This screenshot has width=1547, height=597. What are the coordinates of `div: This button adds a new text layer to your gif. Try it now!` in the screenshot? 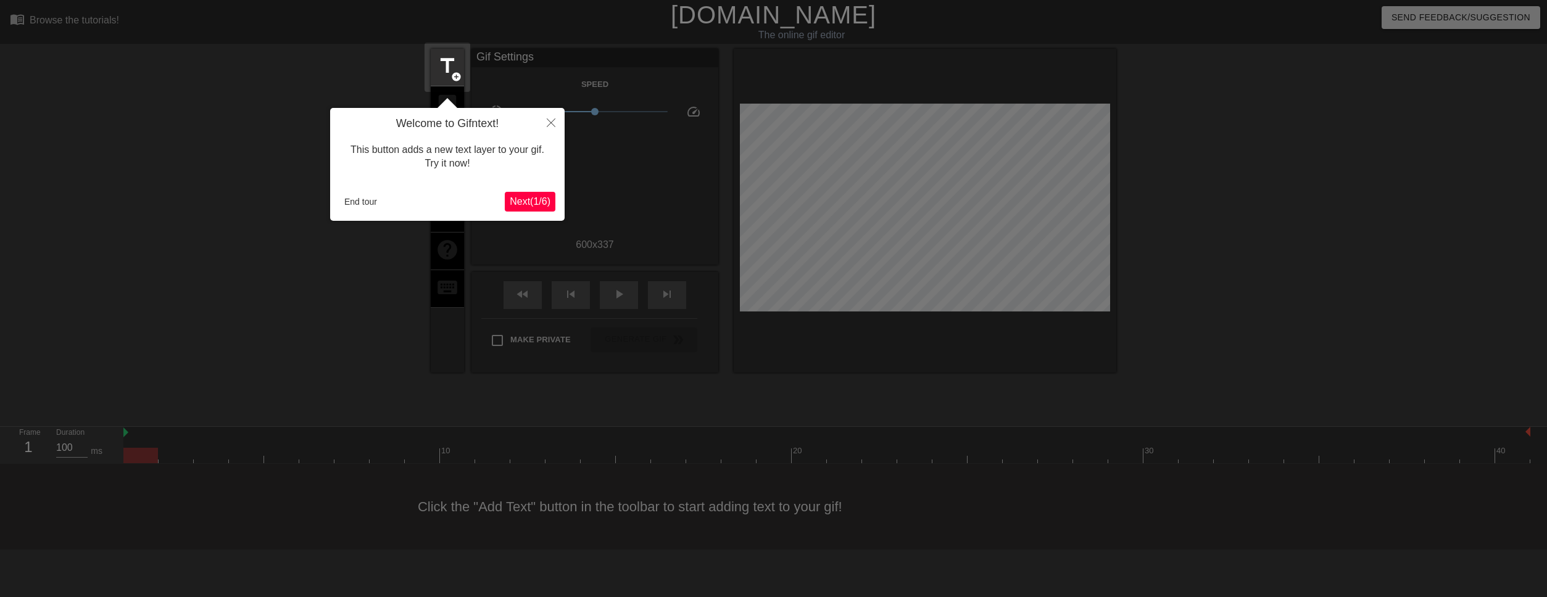 It's located at (447, 157).